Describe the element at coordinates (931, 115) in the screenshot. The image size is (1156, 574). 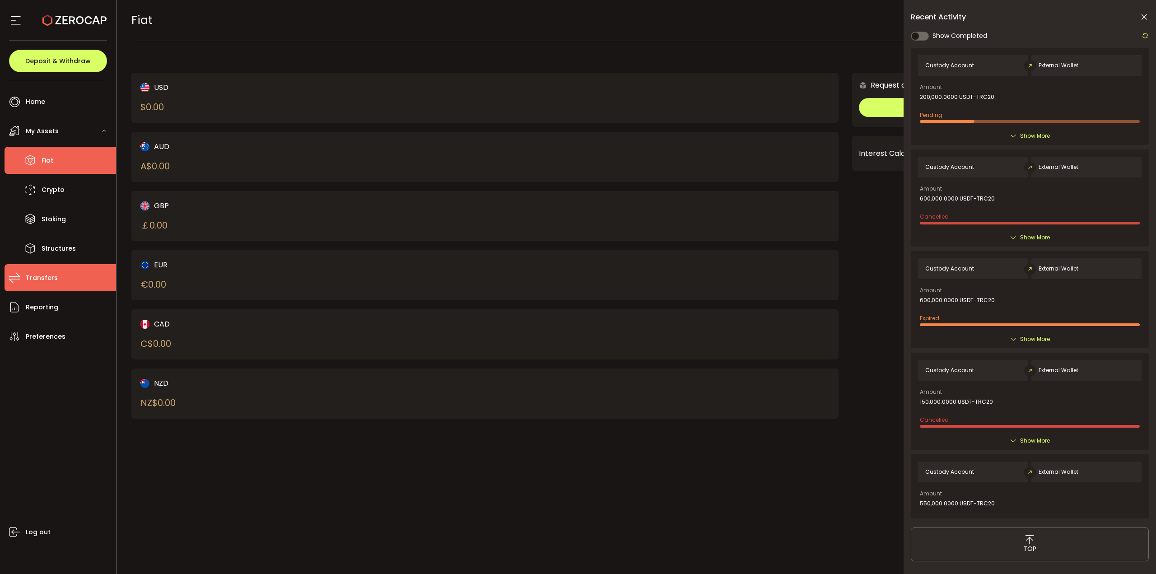
I see `span: Pending` at that location.